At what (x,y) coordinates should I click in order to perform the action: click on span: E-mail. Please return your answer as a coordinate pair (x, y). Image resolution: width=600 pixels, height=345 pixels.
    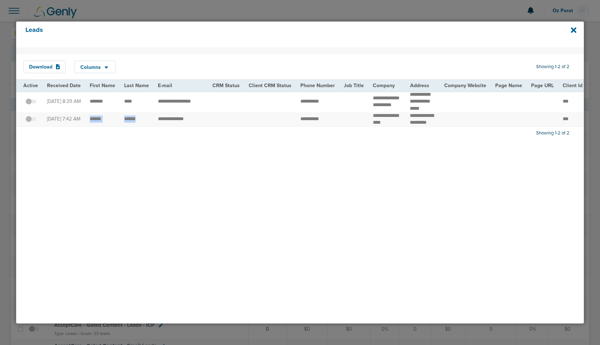
    Looking at the image, I should click on (165, 85).